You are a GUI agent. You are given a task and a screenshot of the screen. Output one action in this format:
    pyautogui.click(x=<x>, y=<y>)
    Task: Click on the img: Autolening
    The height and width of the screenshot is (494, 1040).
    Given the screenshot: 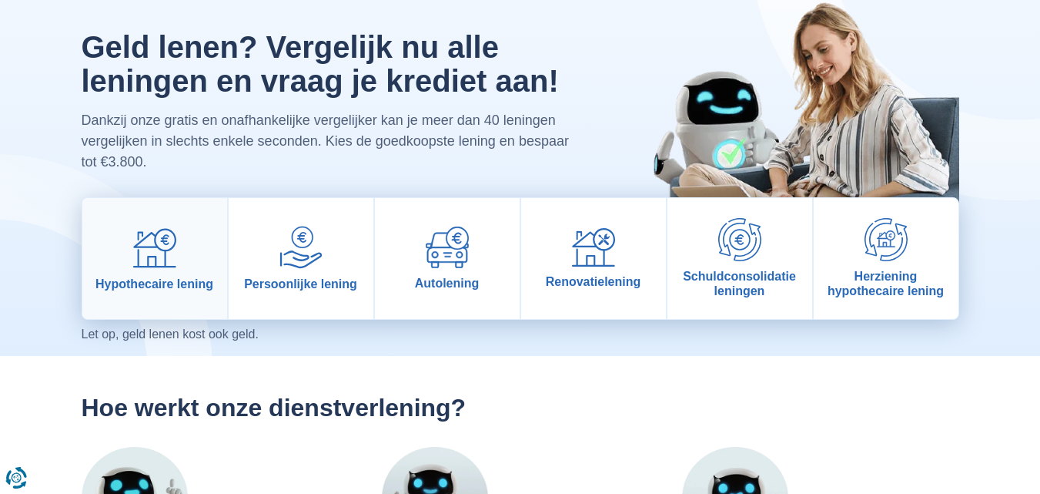 What is the action you would take?
    pyautogui.click(x=447, y=247)
    